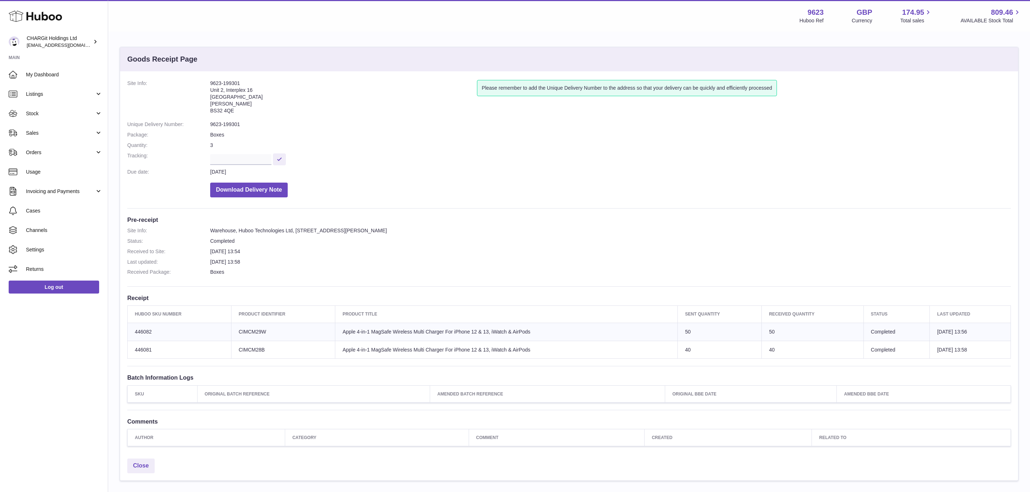 The width and height of the screenshot is (1030, 492). Describe the element at coordinates (169, 241) in the screenshot. I see `dt: Status:` at that location.